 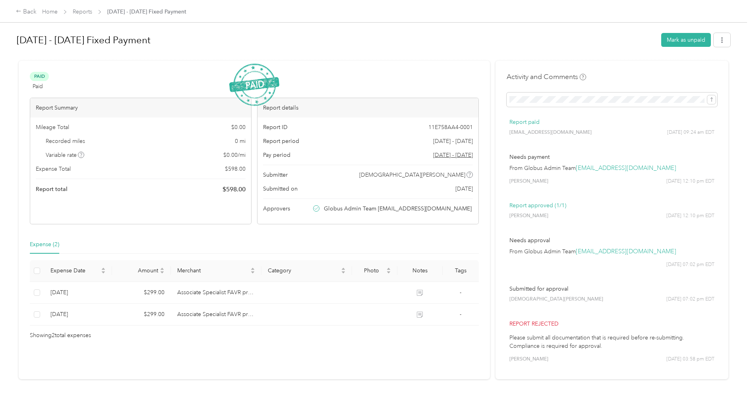 I want to click on th: Notes, so click(x=420, y=271).